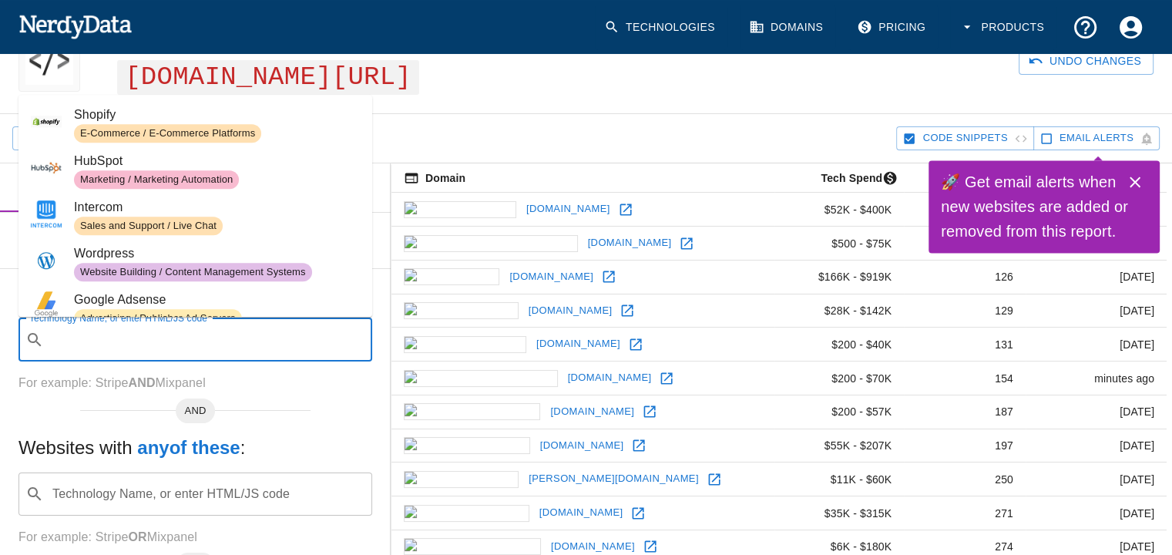 The width and height of the screenshot is (1172, 555). Describe the element at coordinates (217, 254) in the screenshot. I see `span: Wordpress` at that location.